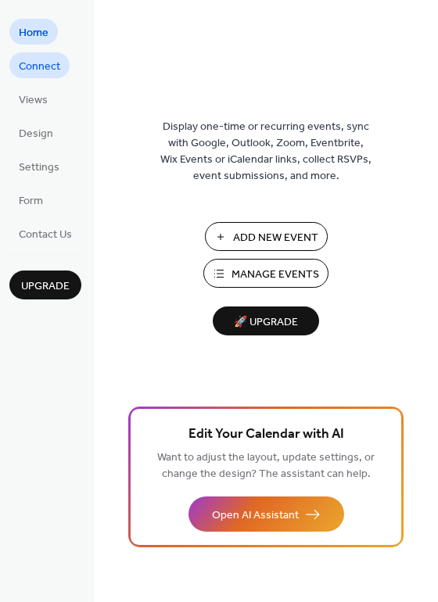 The height and width of the screenshot is (602, 438). Describe the element at coordinates (39, 65) in the screenshot. I see `a: Connect` at that location.